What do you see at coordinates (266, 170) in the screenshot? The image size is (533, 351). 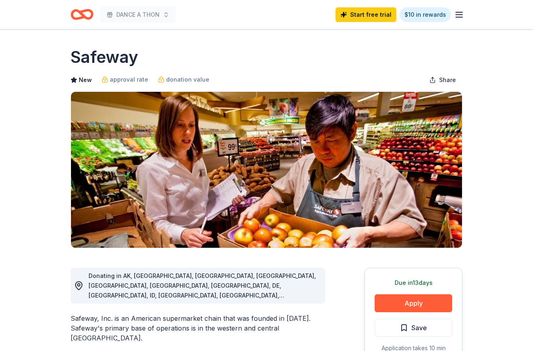 I see `img: Image for Safeway` at bounding box center [266, 170].